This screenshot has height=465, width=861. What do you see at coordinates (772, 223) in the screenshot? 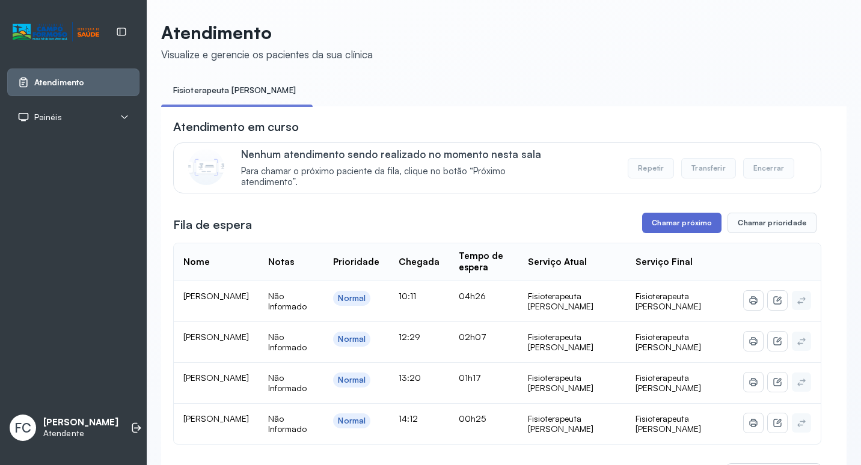
I see `button: Chamar prioridade` at bounding box center [772, 223].